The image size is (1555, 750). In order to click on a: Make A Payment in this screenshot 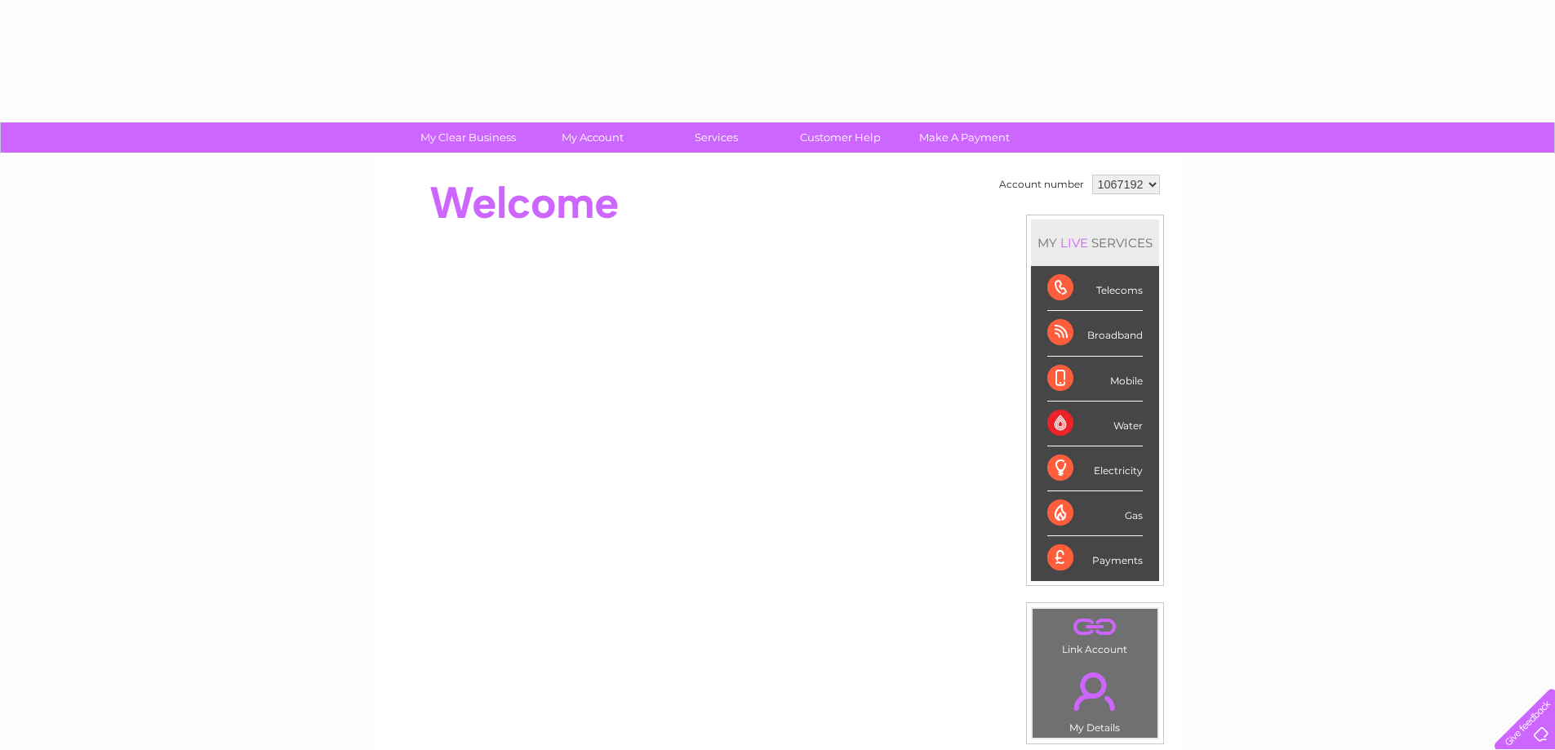, I will do `click(964, 137)`.